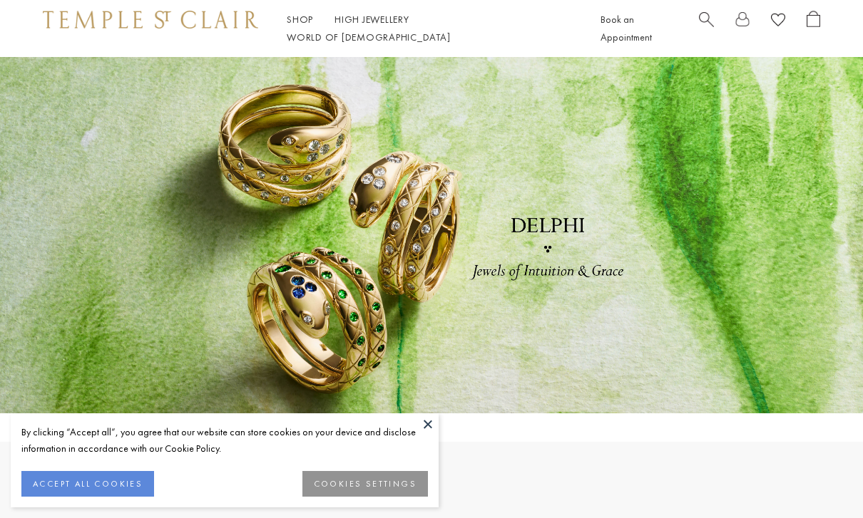 Image resolution: width=863 pixels, height=518 pixels. I want to click on a: ShopShop, so click(299, 19).